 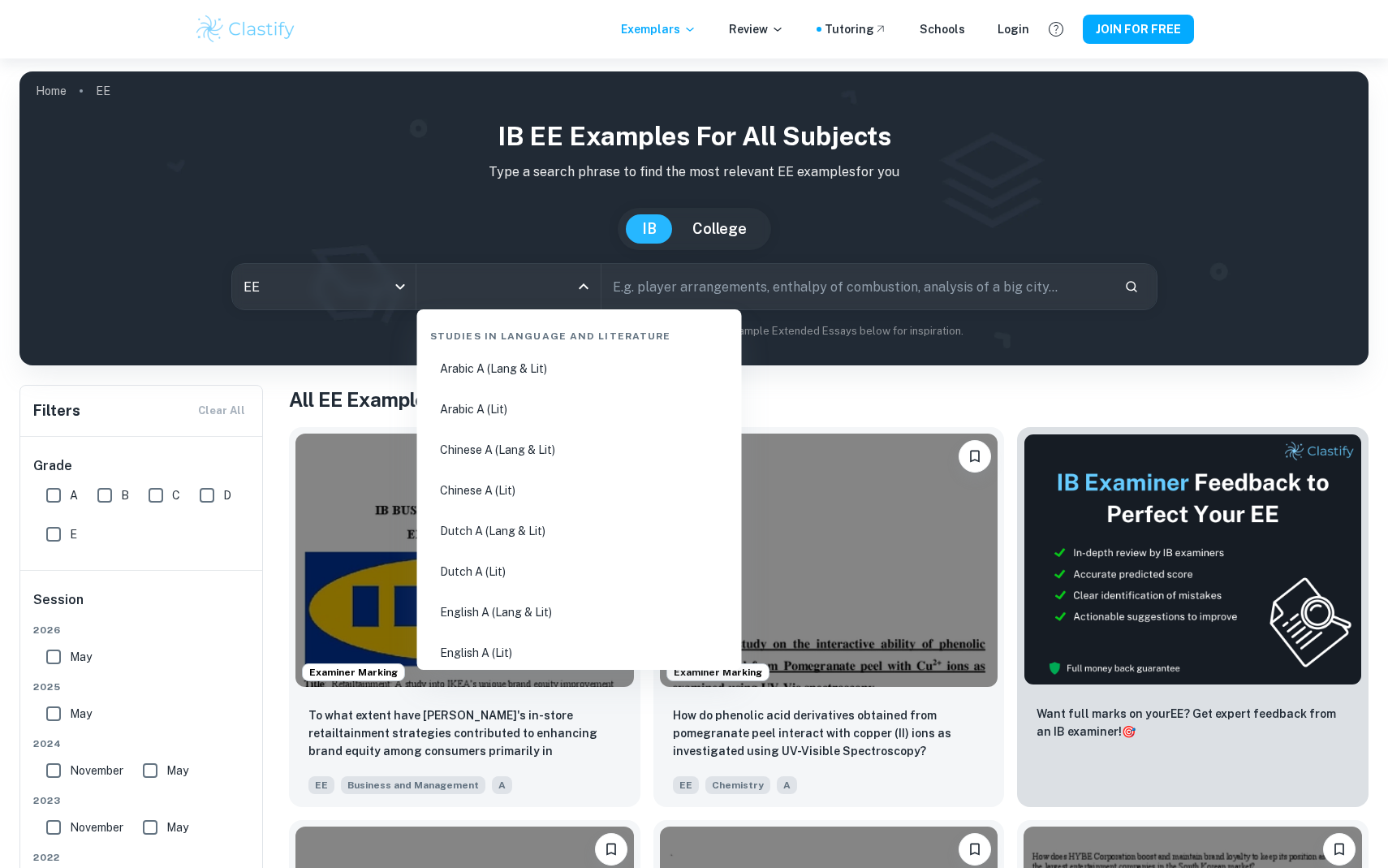 I want to click on span: E, so click(x=73, y=534).